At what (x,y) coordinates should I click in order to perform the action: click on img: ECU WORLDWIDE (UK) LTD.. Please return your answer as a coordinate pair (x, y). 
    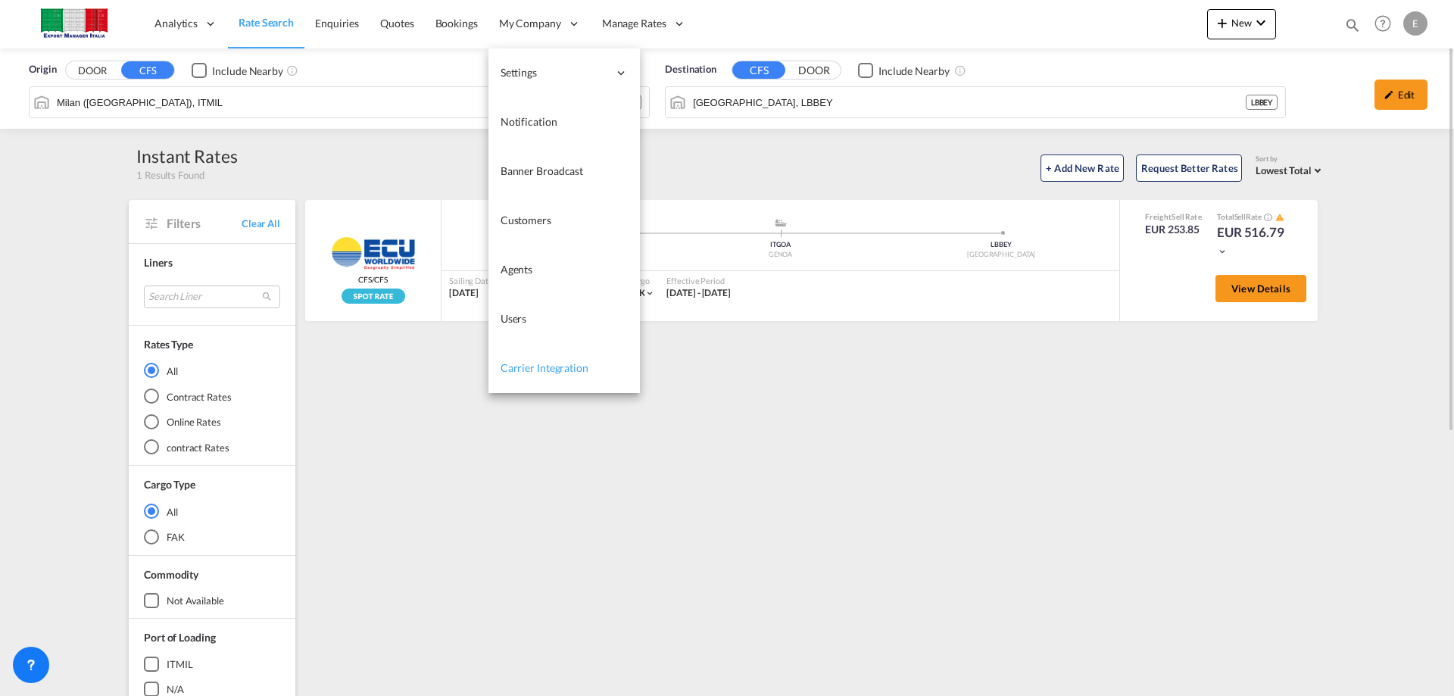
    Looking at the image, I should click on (373, 253).